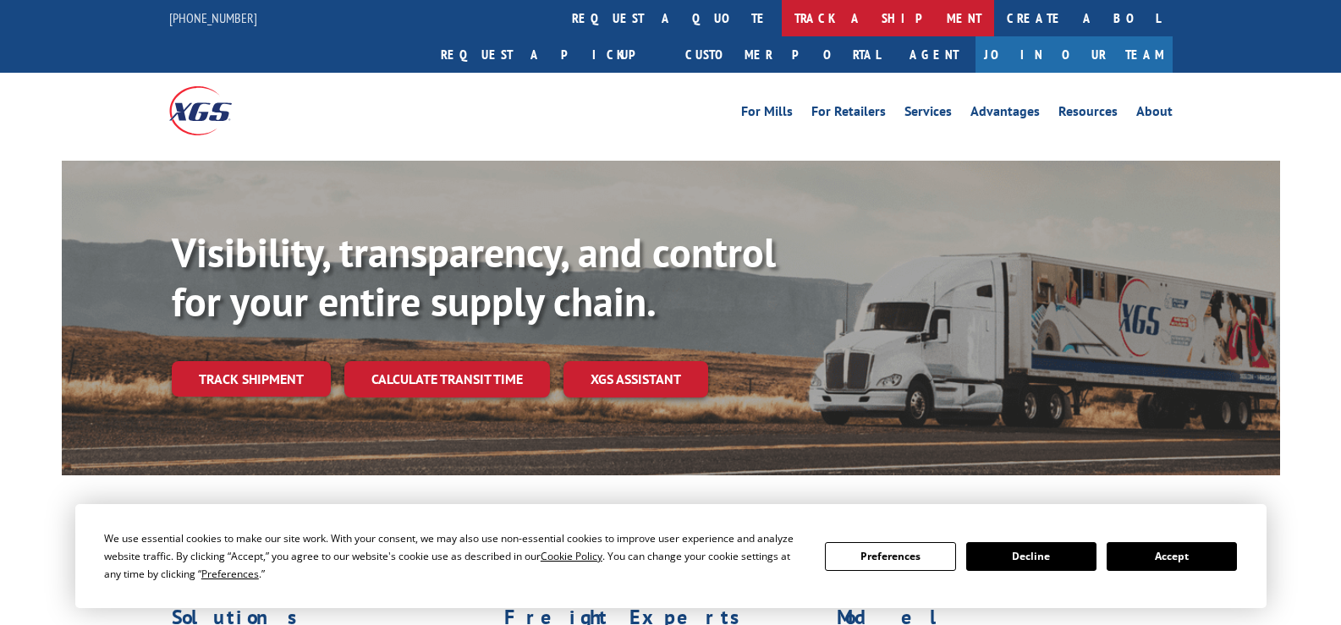 This screenshot has height=625, width=1341. What do you see at coordinates (890, 557) in the screenshot?
I see `button: Preferences` at bounding box center [890, 557].